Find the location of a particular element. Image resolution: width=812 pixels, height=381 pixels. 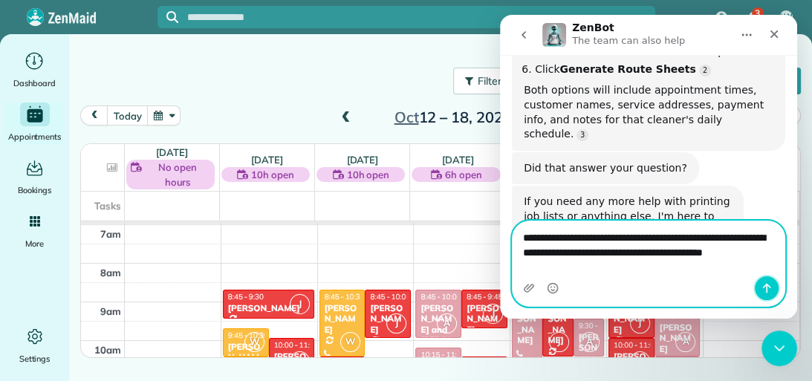

span: Appointments is located at coordinates (35, 137).